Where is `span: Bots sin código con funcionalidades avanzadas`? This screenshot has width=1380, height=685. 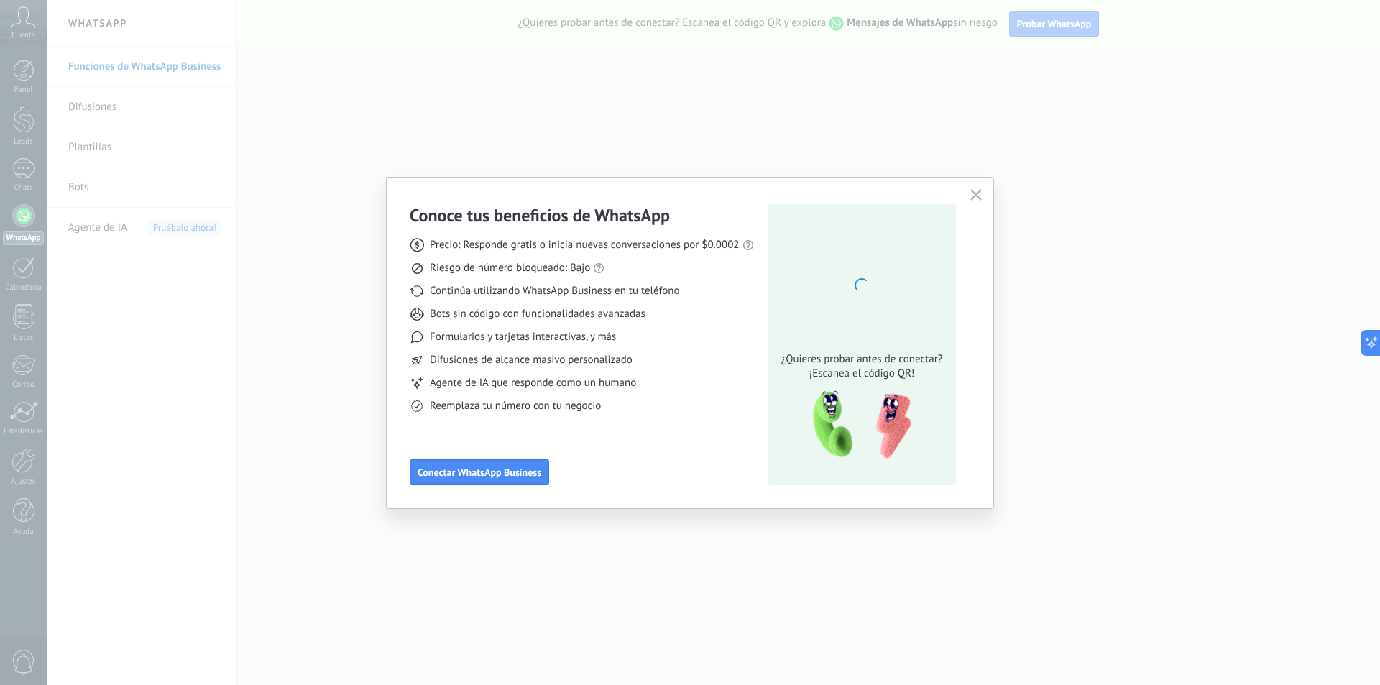 span: Bots sin código con funcionalidades avanzadas is located at coordinates (538, 314).